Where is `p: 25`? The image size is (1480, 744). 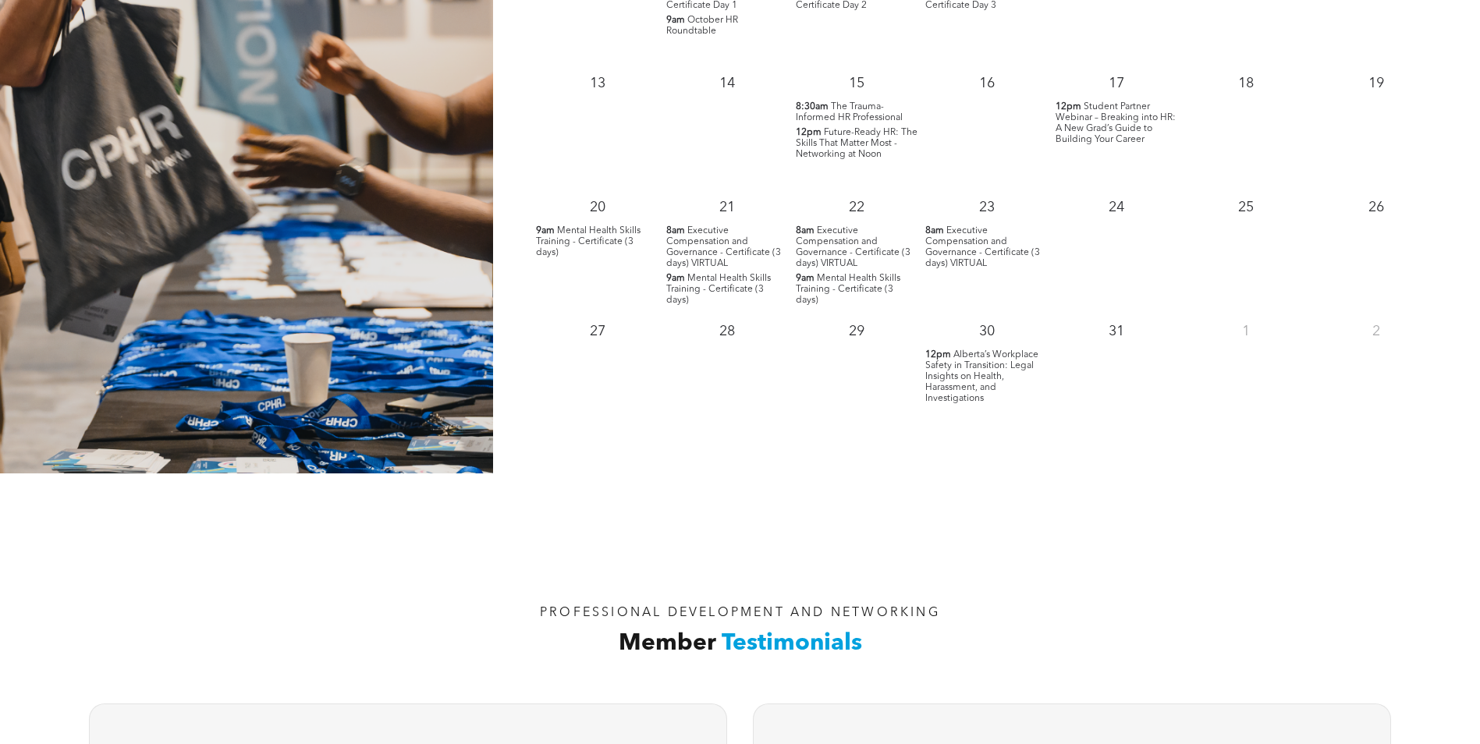 p: 25 is located at coordinates (1246, 208).